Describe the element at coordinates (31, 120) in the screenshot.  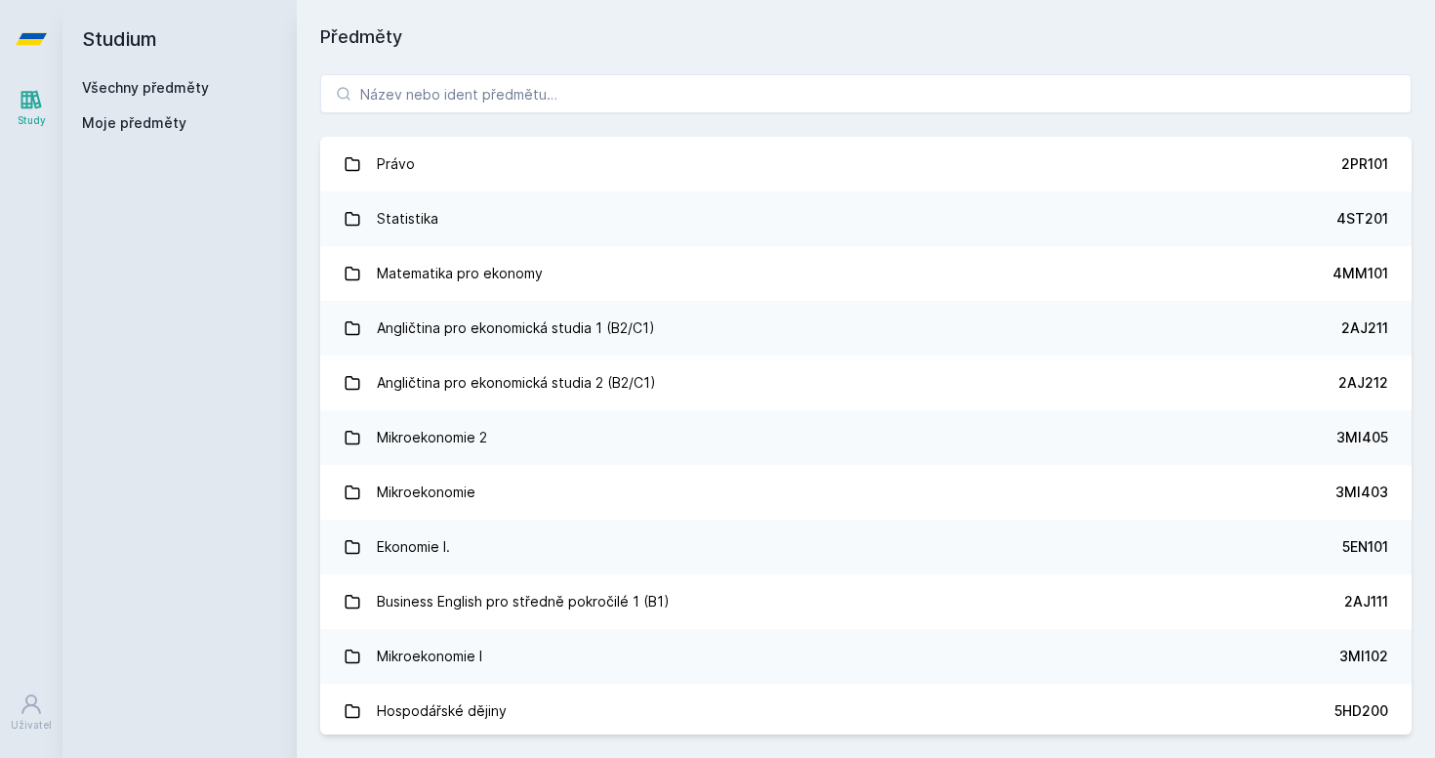
I see `div: Study` at that location.